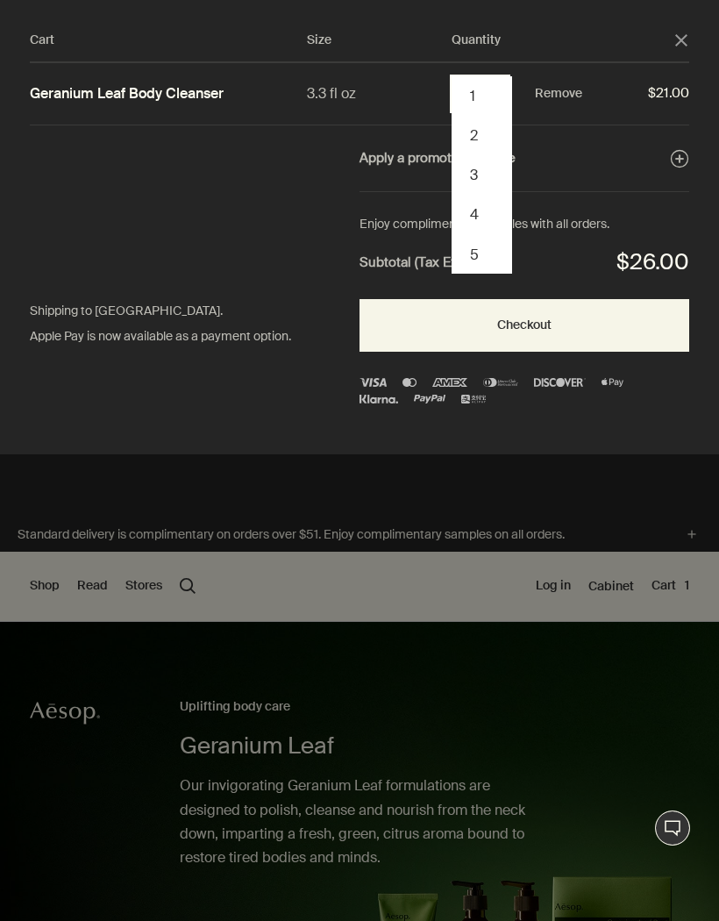  Describe the element at coordinates (379, 40) in the screenshot. I see `div: Size` at that location.